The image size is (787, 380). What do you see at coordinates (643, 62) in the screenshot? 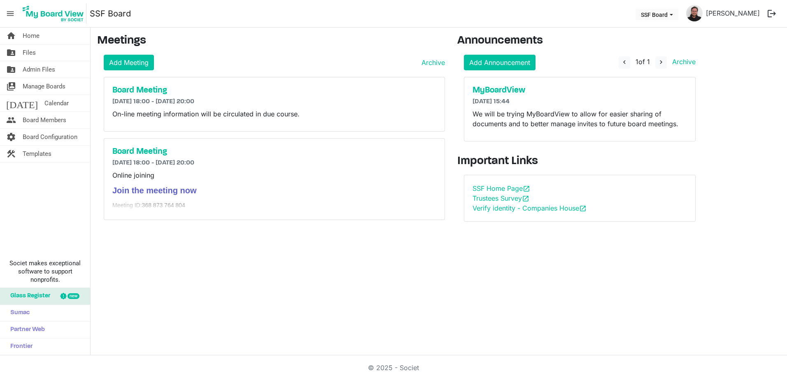
I see `span: of 1` at bounding box center [643, 62].